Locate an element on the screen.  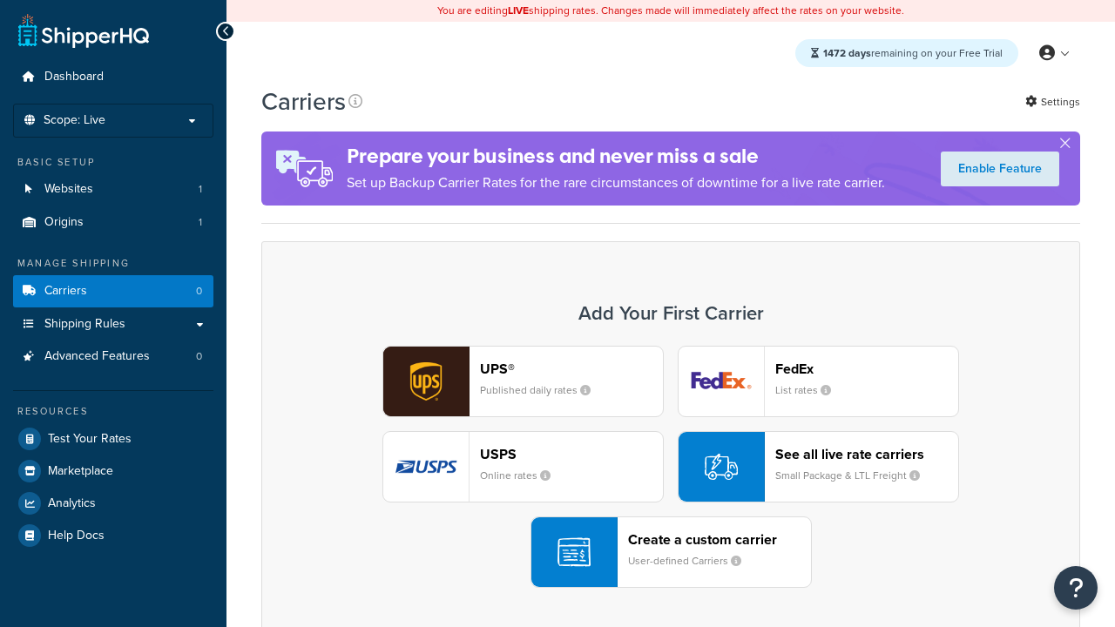
a: Origins 1 is located at coordinates (113, 222).